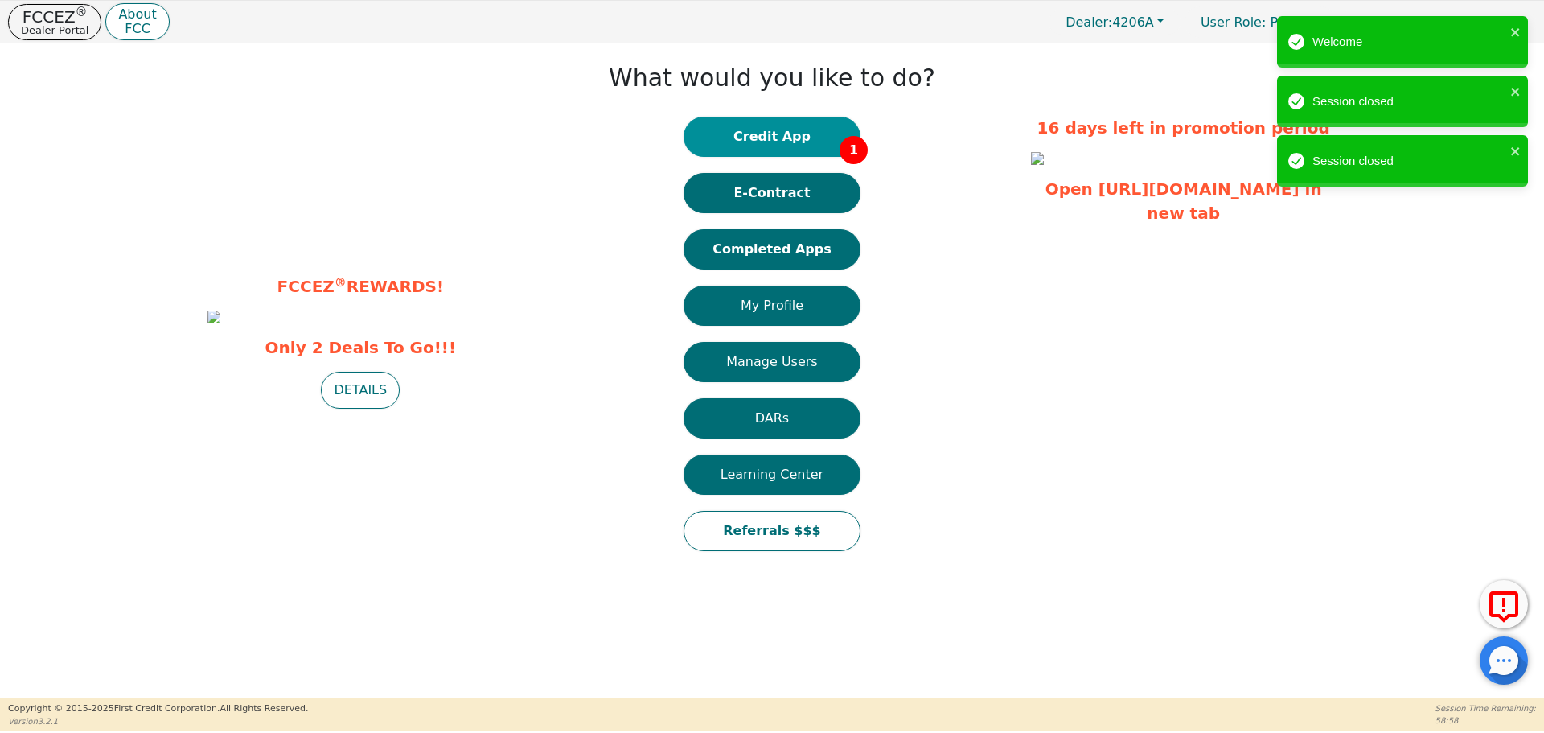 The width and height of the screenshot is (1544, 733). I want to click on a: AboutFCC, so click(137, 22).